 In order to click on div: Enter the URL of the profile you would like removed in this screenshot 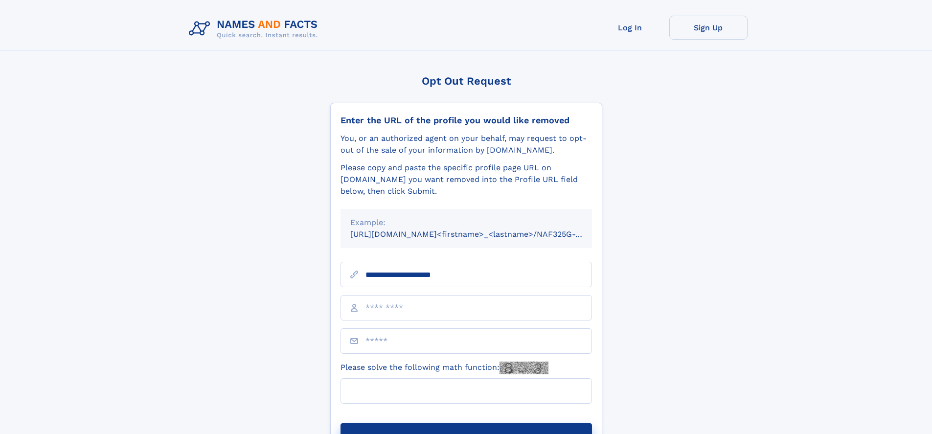, I will do `click(466, 120)`.